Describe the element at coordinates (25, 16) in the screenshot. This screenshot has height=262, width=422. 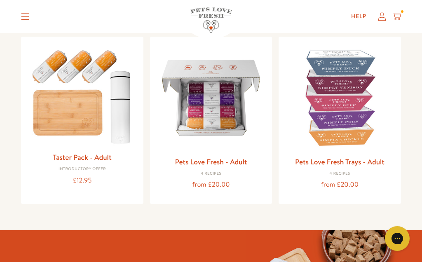
I see `summary: Translation missing: en.sections.header.menu` at that location.